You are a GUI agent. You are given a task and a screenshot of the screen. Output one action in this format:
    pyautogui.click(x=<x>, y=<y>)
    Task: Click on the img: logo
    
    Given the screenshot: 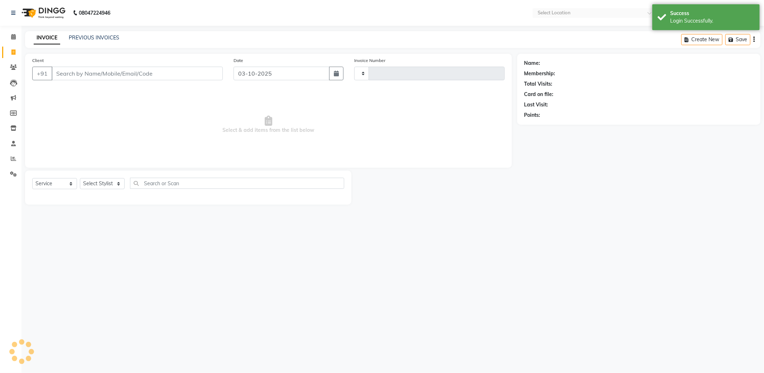 What is the action you would take?
    pyautogui.click(x=43, y=13)
    